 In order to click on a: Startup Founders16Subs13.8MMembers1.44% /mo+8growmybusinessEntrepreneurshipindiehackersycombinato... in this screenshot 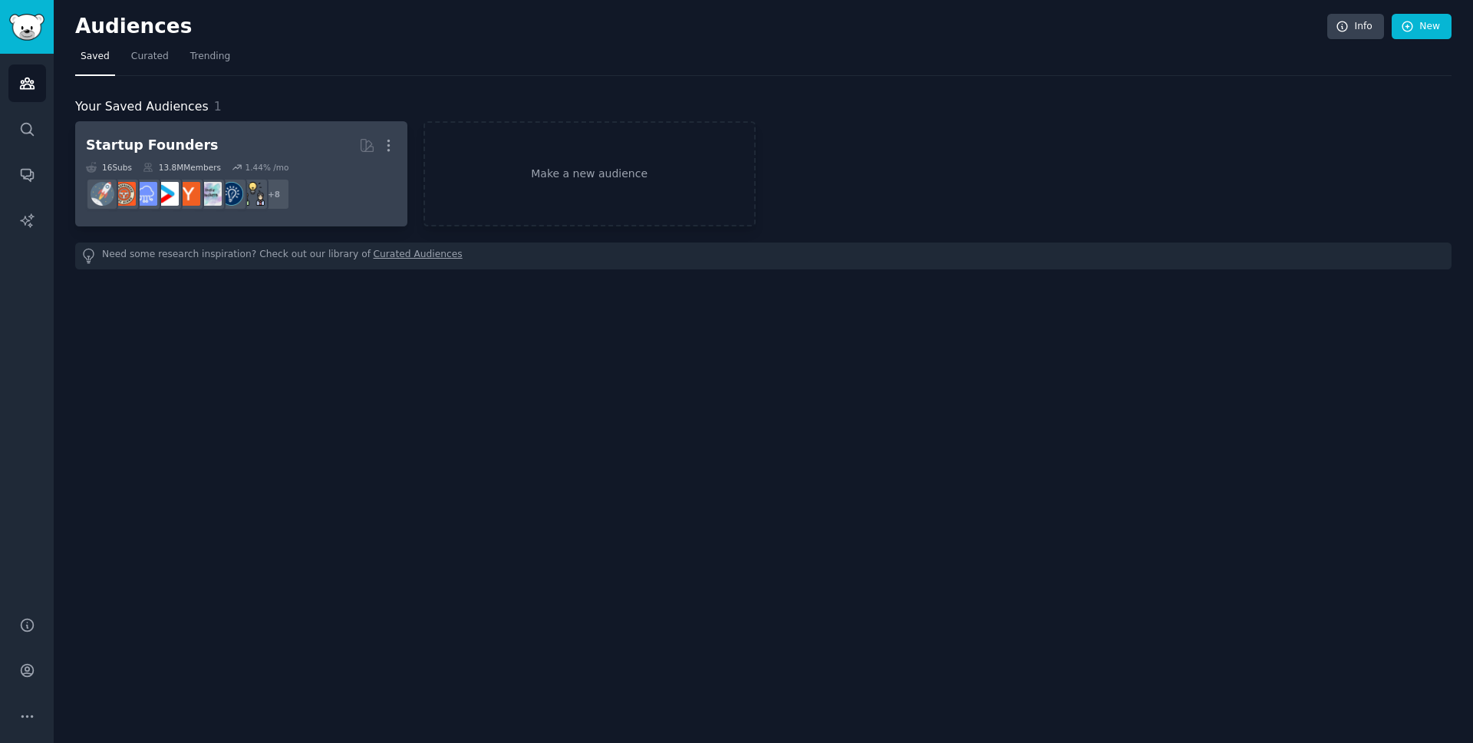, I will do `click(241, 173)`.